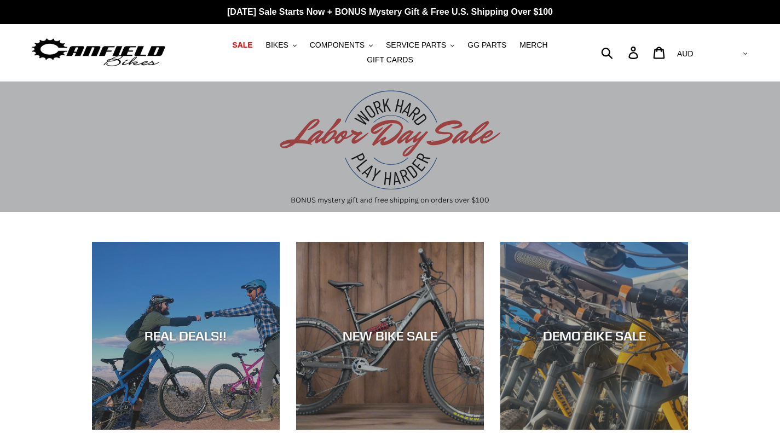 The height and width of the screenshot is (433, 780). I want to click on img: Canfield Bikes, so click(98, 53).